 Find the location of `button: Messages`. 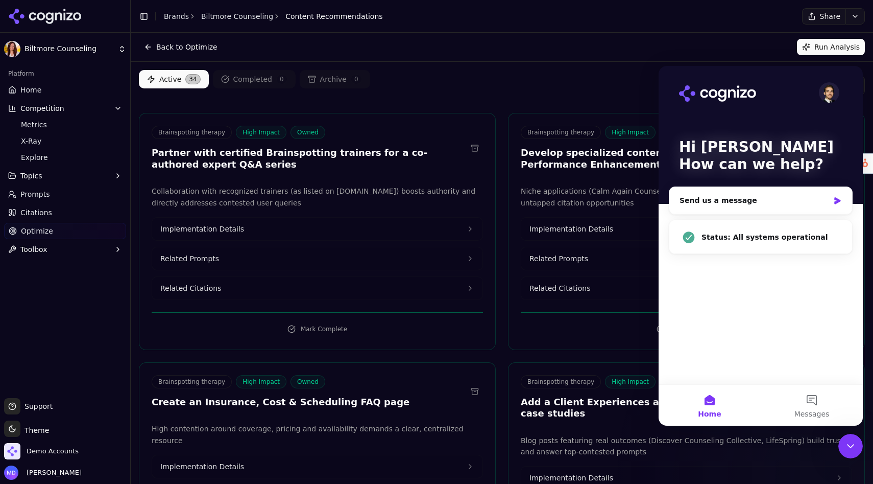

button: Messages is located at coordinates (153, 339).